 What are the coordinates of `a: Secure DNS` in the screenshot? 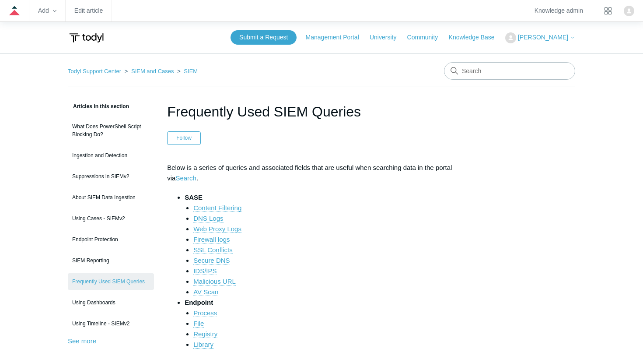 It's located at (211, 260).